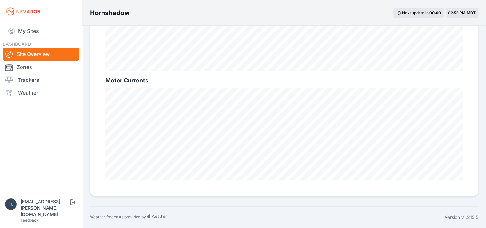  What do you see at coordinates (267, 217) in the screenshot?
I see `div: Weather forecasts provided by` at bounding box center [267, 217].